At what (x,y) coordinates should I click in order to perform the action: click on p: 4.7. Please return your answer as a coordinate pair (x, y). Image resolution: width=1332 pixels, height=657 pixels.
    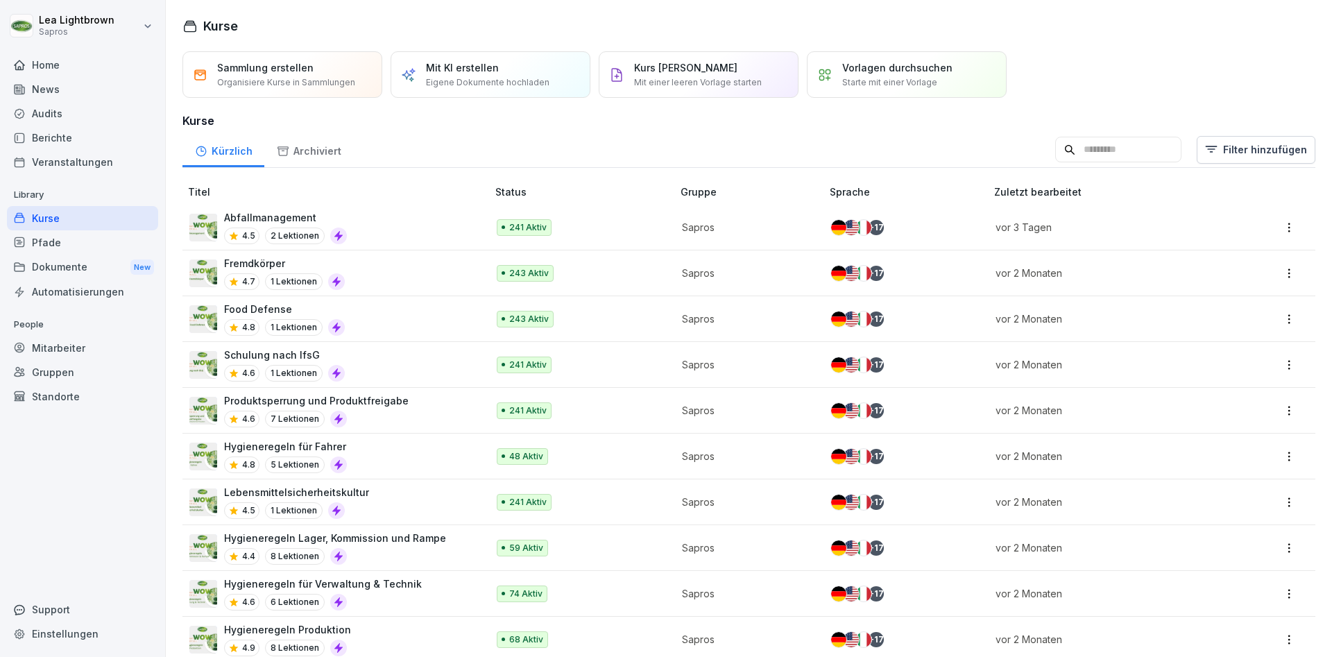
    Looking at the image, I should click on (248, 282).